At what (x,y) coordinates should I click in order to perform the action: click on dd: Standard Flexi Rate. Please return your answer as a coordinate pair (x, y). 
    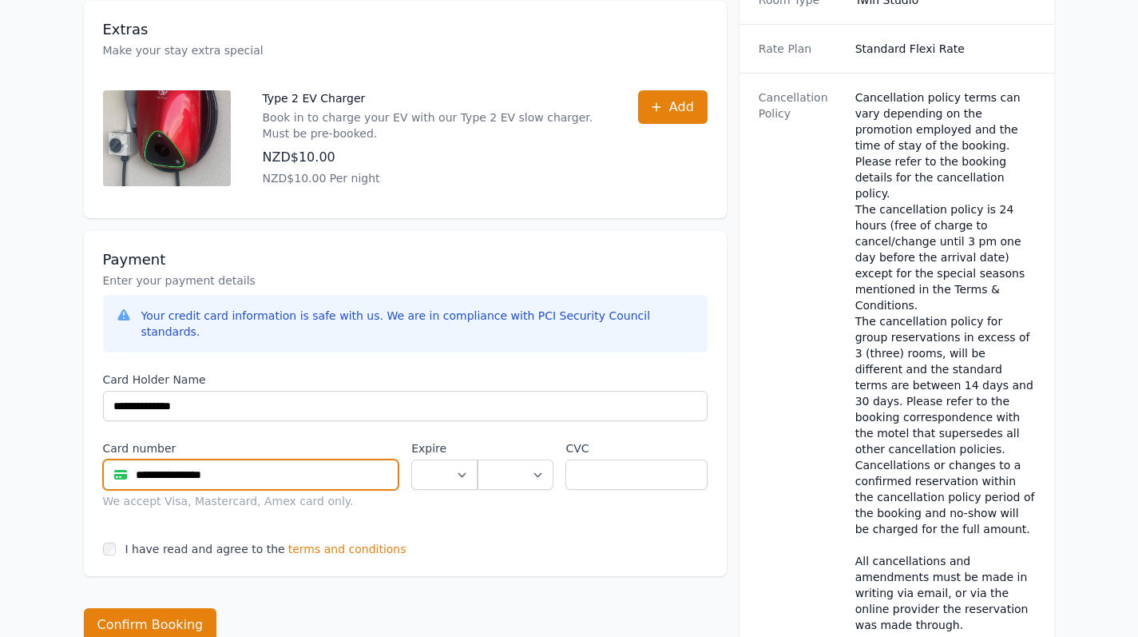
    Looking at the image, I should click on (946, 49).